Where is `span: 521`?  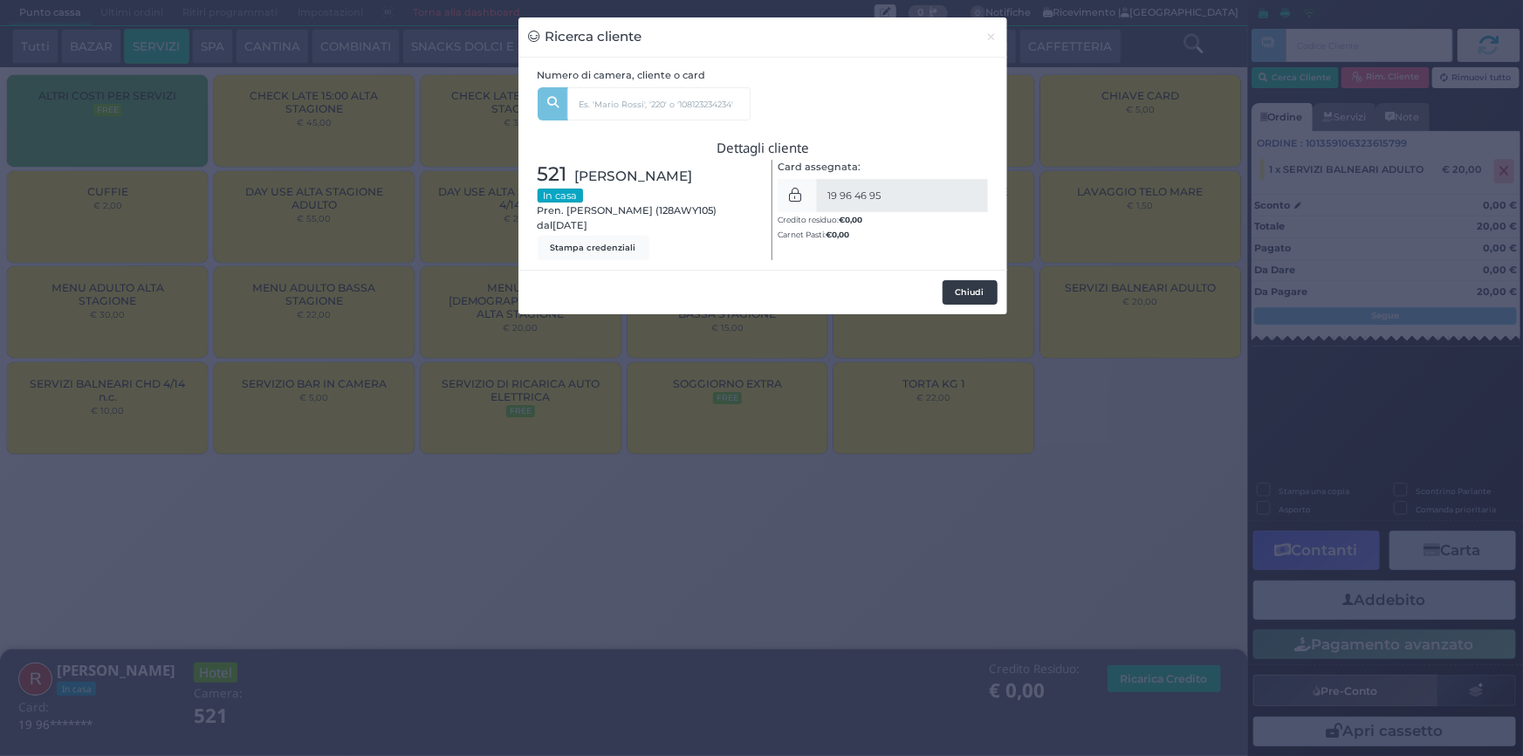 span: 521 is located at coordinates (553, 175).